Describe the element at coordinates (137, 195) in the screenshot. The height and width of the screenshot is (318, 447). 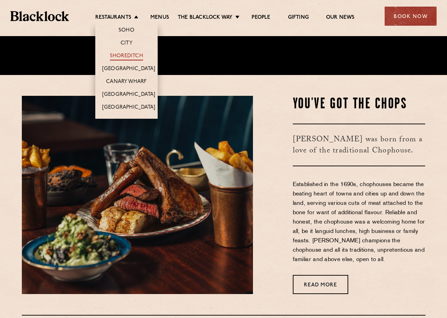
I see `img: May25-Blacklock-AllIn-00417-scaled-e1752246198448.jpg` at that location.